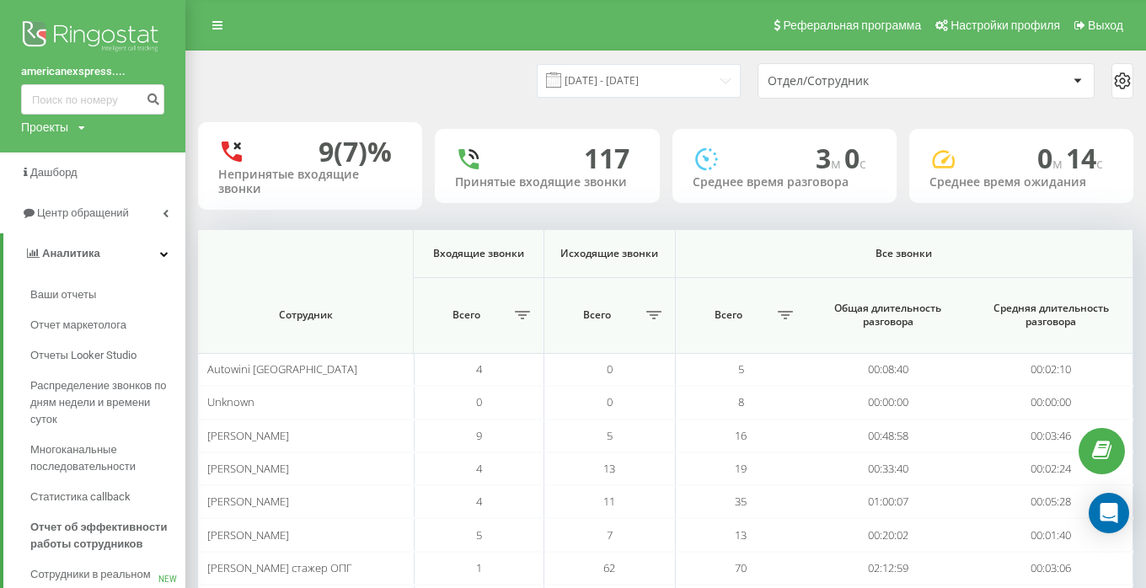  I want to click on td: 00:03:06, so click(1052, 568).